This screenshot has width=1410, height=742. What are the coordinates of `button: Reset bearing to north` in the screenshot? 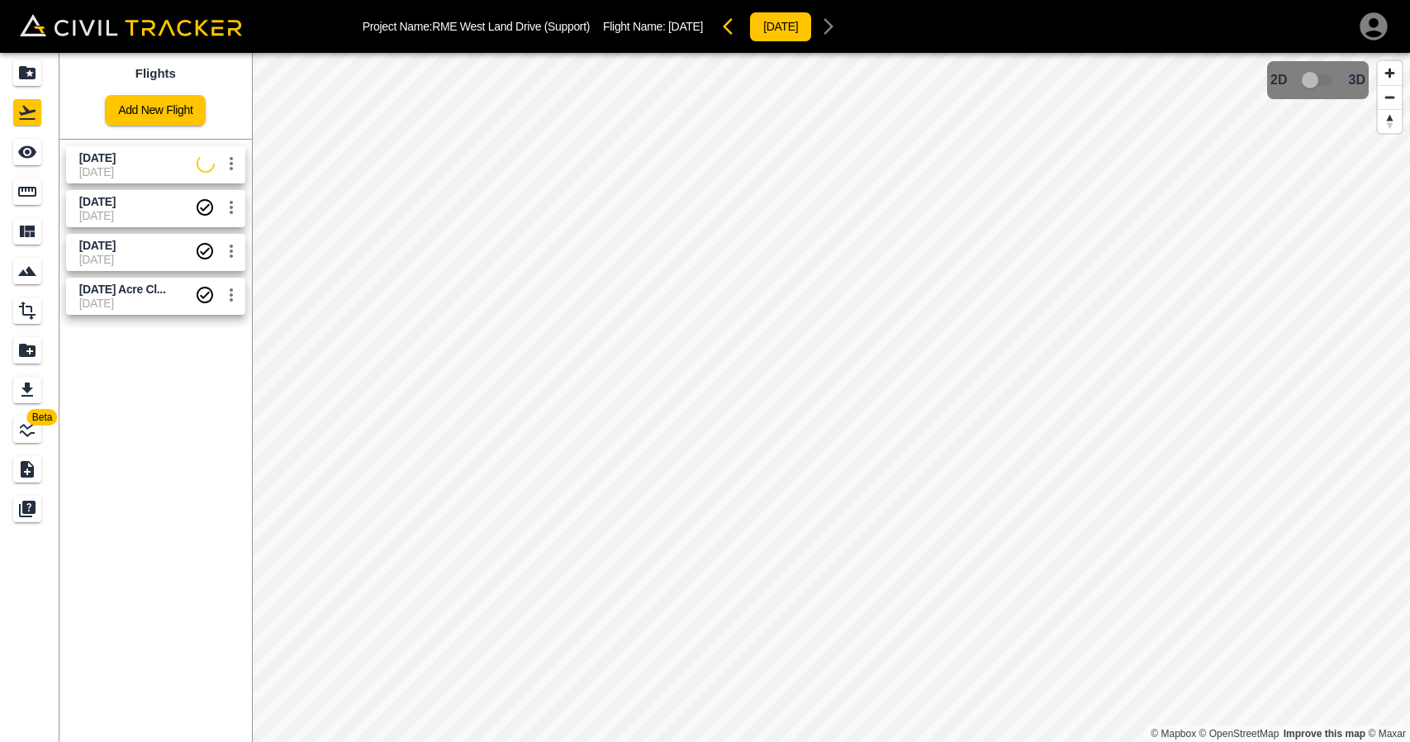 It's located at (1389, 121).